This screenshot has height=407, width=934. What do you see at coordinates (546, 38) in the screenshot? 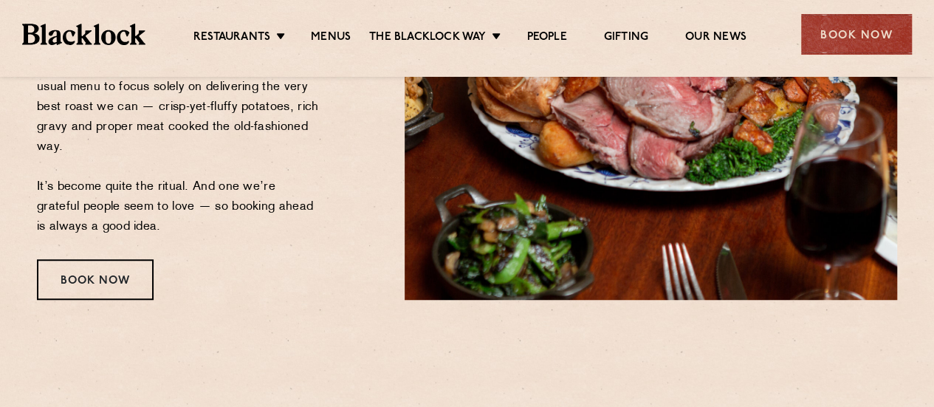
I see `a: People` at bounding box center [546, 38].